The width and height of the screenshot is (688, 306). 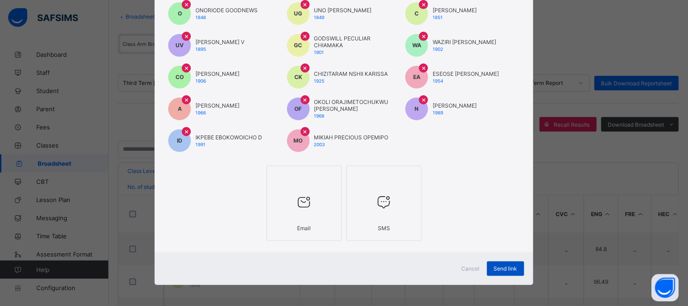 What do you see at coordinates (438, 17) in the screenshot?
I see `span: 1851` at bounding box center [438, 17].